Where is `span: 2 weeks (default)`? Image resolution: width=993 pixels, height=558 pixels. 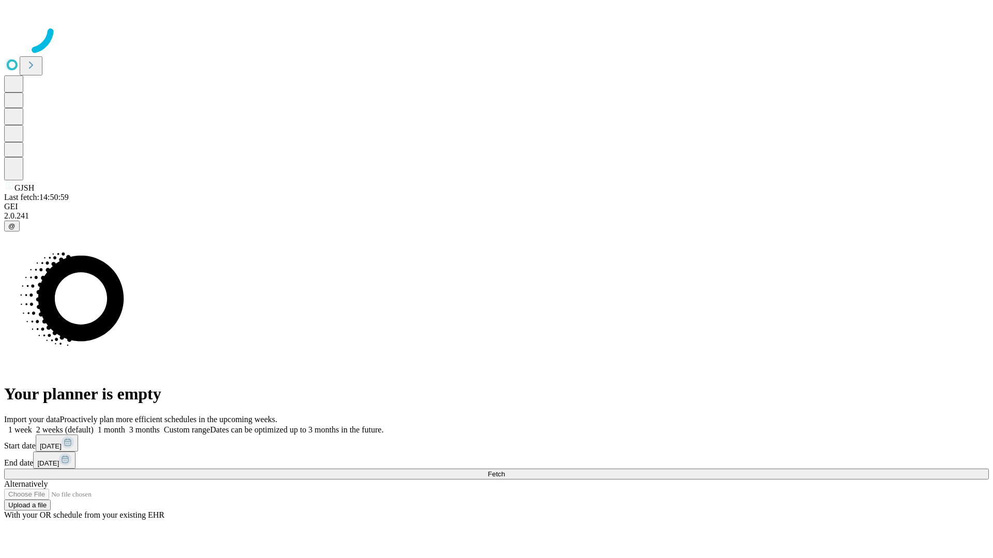
span: 2 weeks (default) is located at coordinates (65, 430).